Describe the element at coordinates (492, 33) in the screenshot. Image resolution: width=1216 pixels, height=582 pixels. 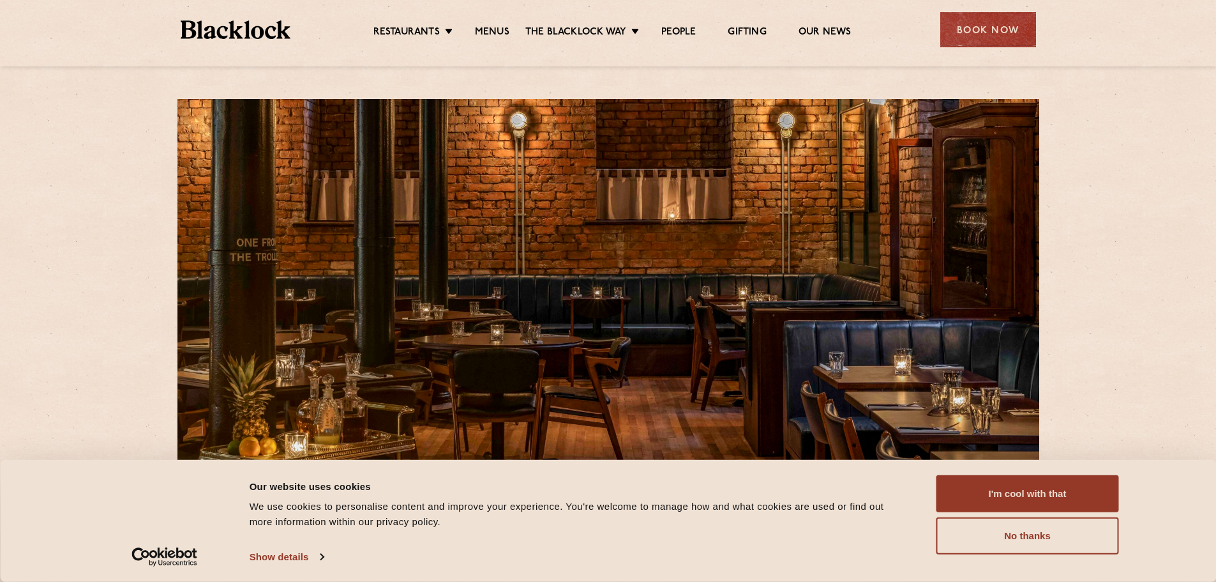
I see `a: Menus` at that location.